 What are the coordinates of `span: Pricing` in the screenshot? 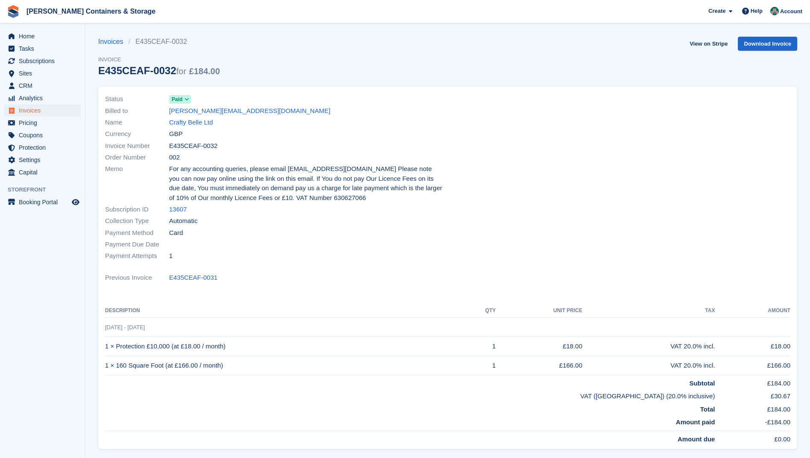 It's located at (44, 123).